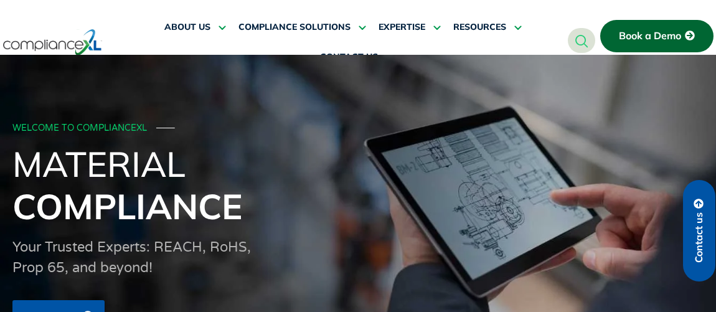  I want to click on span: ABOUT US, so click(187, 27).